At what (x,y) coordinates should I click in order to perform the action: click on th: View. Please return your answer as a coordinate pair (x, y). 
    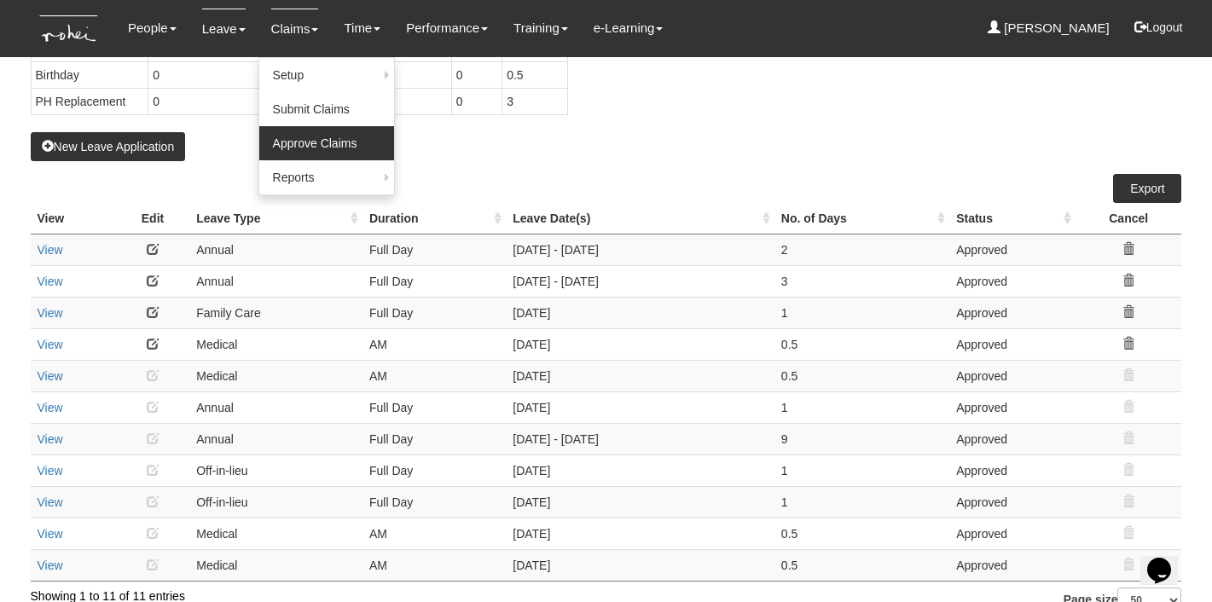
    Looking at the image, I should click on (73, 218).